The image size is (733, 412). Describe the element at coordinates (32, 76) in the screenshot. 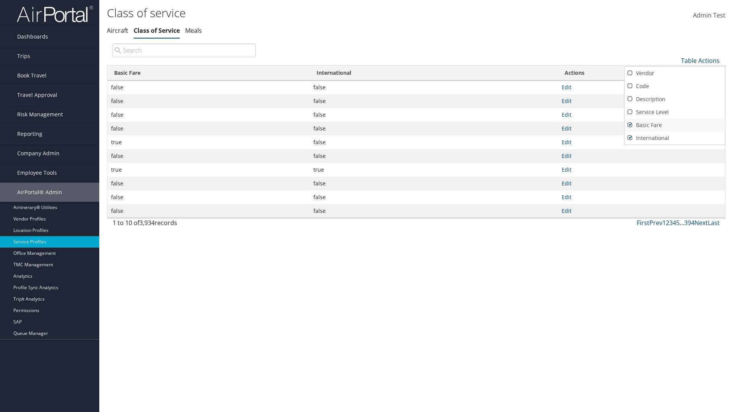

I see `span: Book Travel` at that location.